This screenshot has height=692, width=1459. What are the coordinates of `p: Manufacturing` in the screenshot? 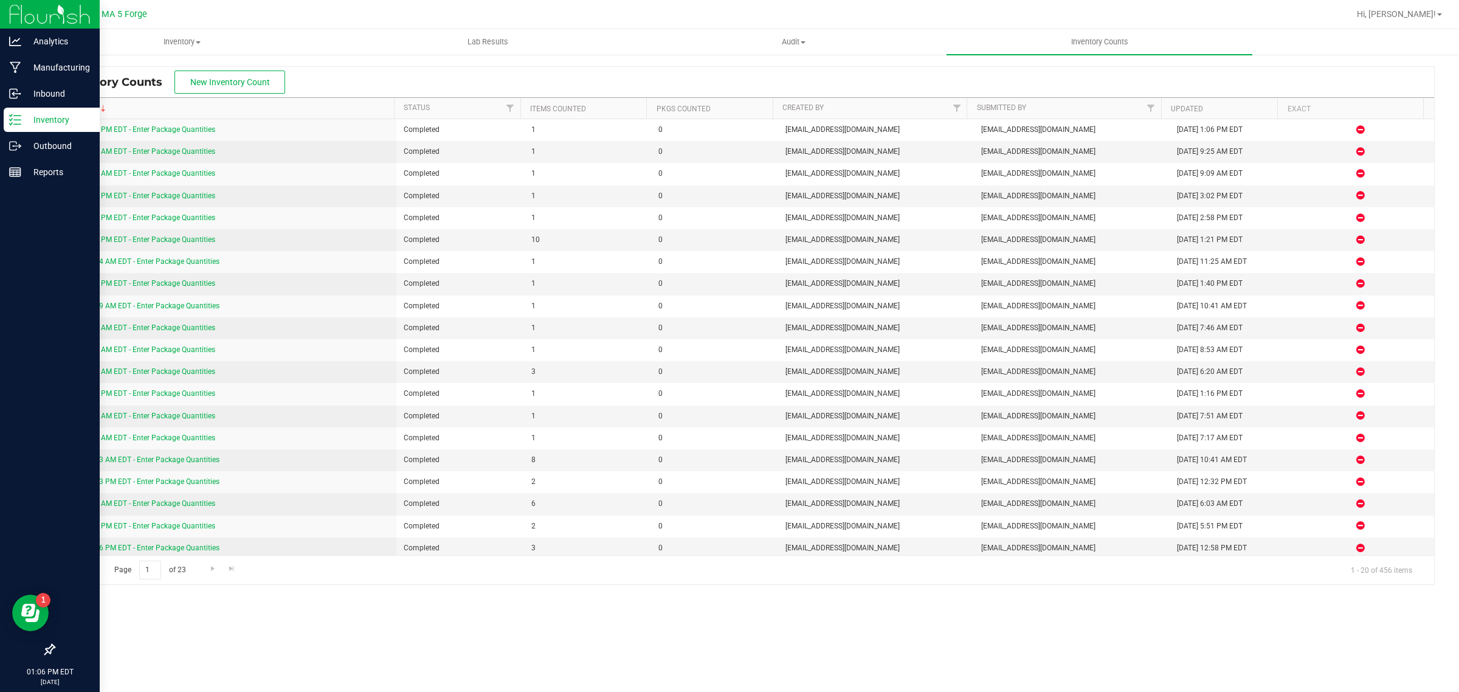 It's located at (58, 67).